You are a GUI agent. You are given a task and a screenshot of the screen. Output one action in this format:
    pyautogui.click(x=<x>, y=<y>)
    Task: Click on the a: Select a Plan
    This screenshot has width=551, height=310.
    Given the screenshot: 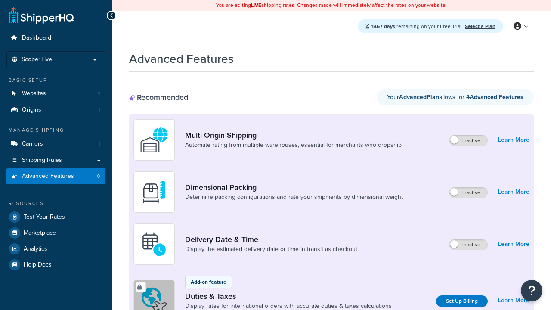 What is the action you would take?
    pyautogui.click(x=480, y=26)
    